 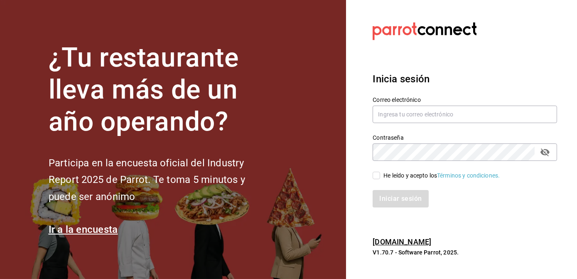 I want to click on h1: ¿Tu restaurante lleva más de un año operando?, so click(x=161, y=90).